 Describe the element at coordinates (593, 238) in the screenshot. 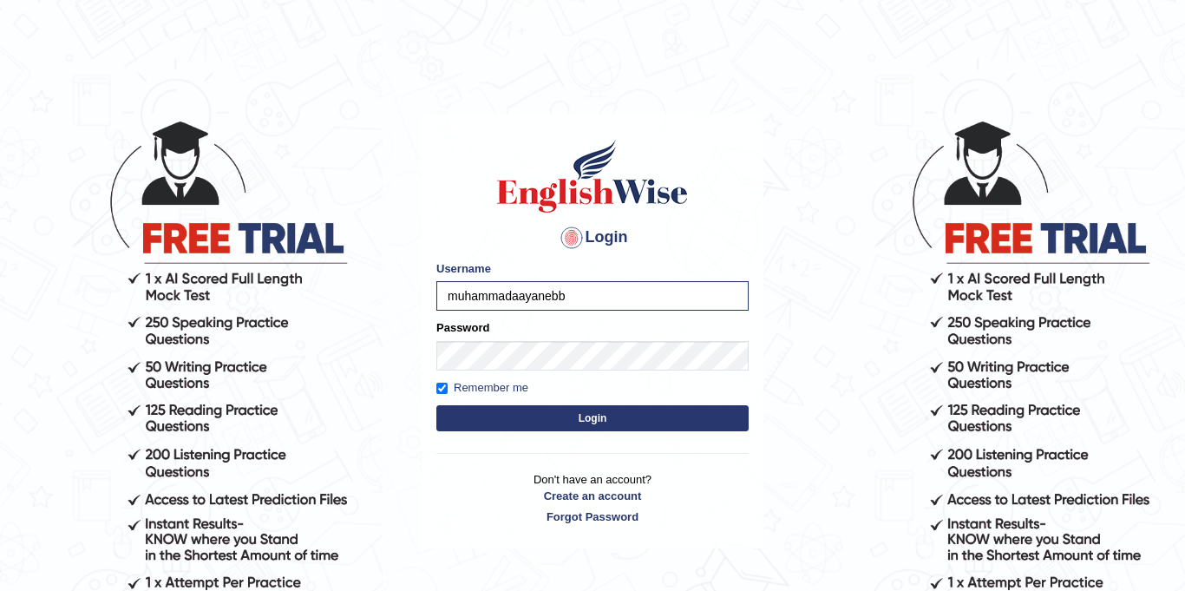

I see `h4: Login` at that location.